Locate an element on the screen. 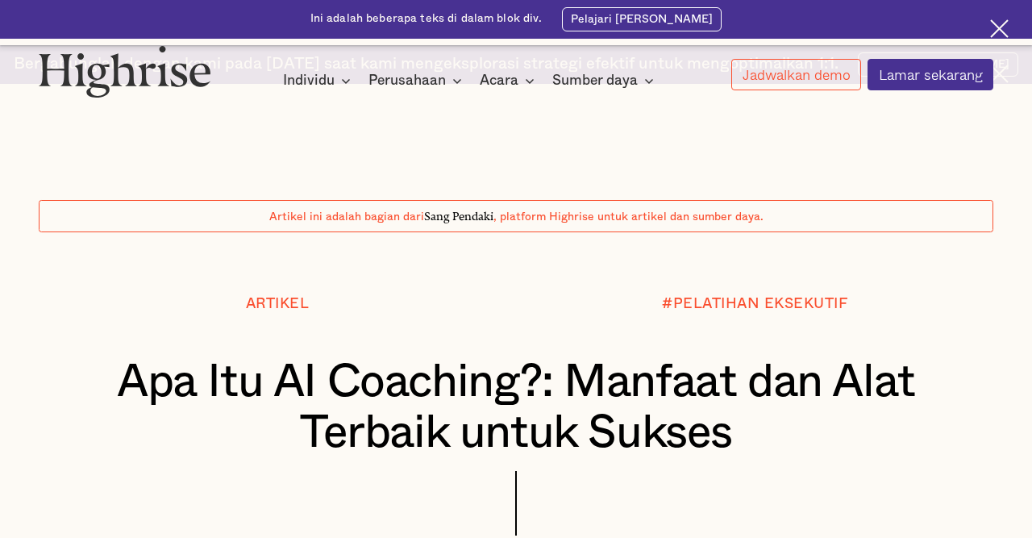  font: Perusahaan is located at coordinates (407, 80).